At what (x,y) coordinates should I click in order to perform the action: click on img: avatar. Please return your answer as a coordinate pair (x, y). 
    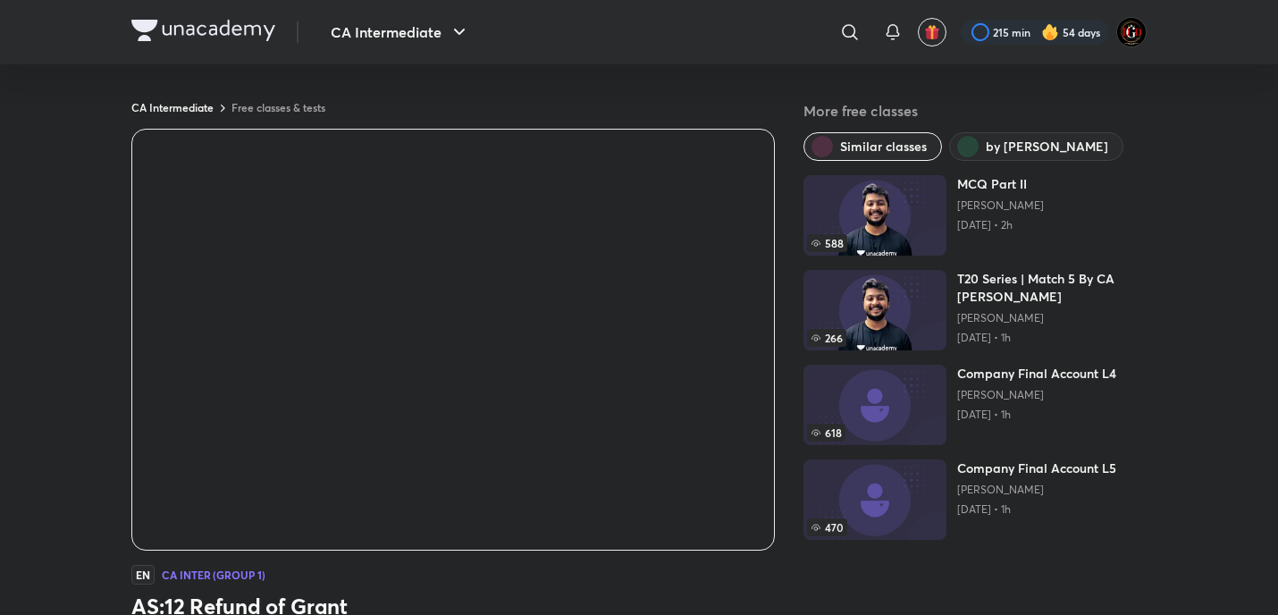
    Looking at the image, I should click on (932, 32).